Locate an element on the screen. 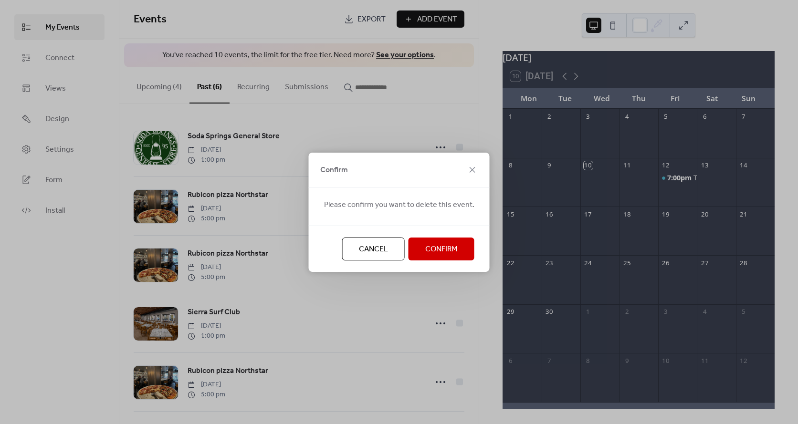 The width and height of the screenshot is (798, 424). button: Cancel is located at coordinates (373, 249).